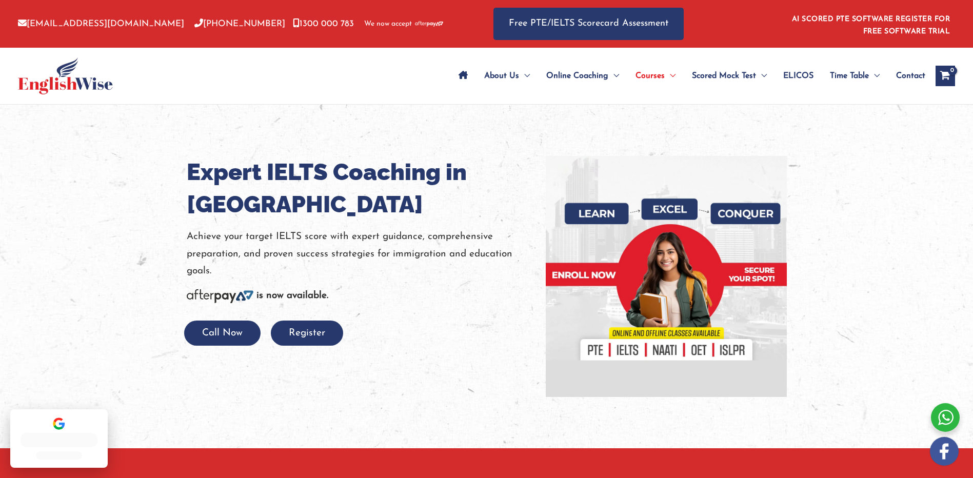 Image resolution: width=973 pixels, height=478 pixels. Describe the element at coordinates (388, 24) in the screenshot. I see `span: We now accept` at that location.